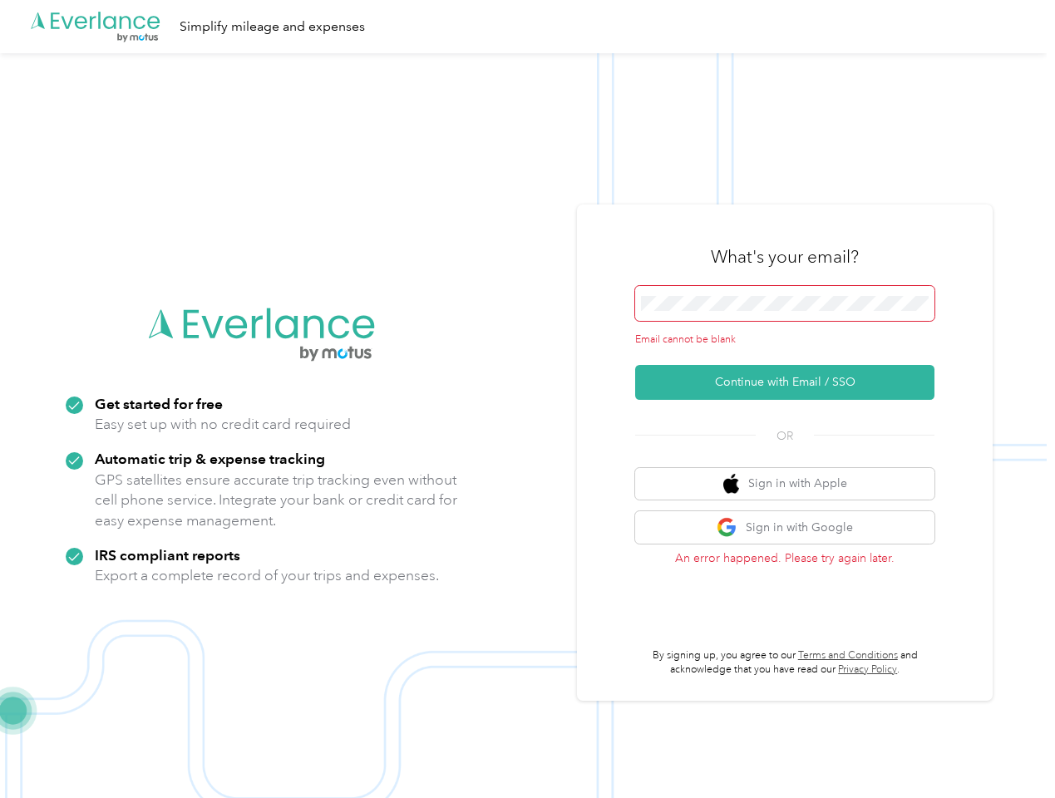 This screenshot has width=1055, height=798. Describe the element at coordinates (272, 27) in the screenshot. I see `div: Simplify mileage and expenses` at that location.